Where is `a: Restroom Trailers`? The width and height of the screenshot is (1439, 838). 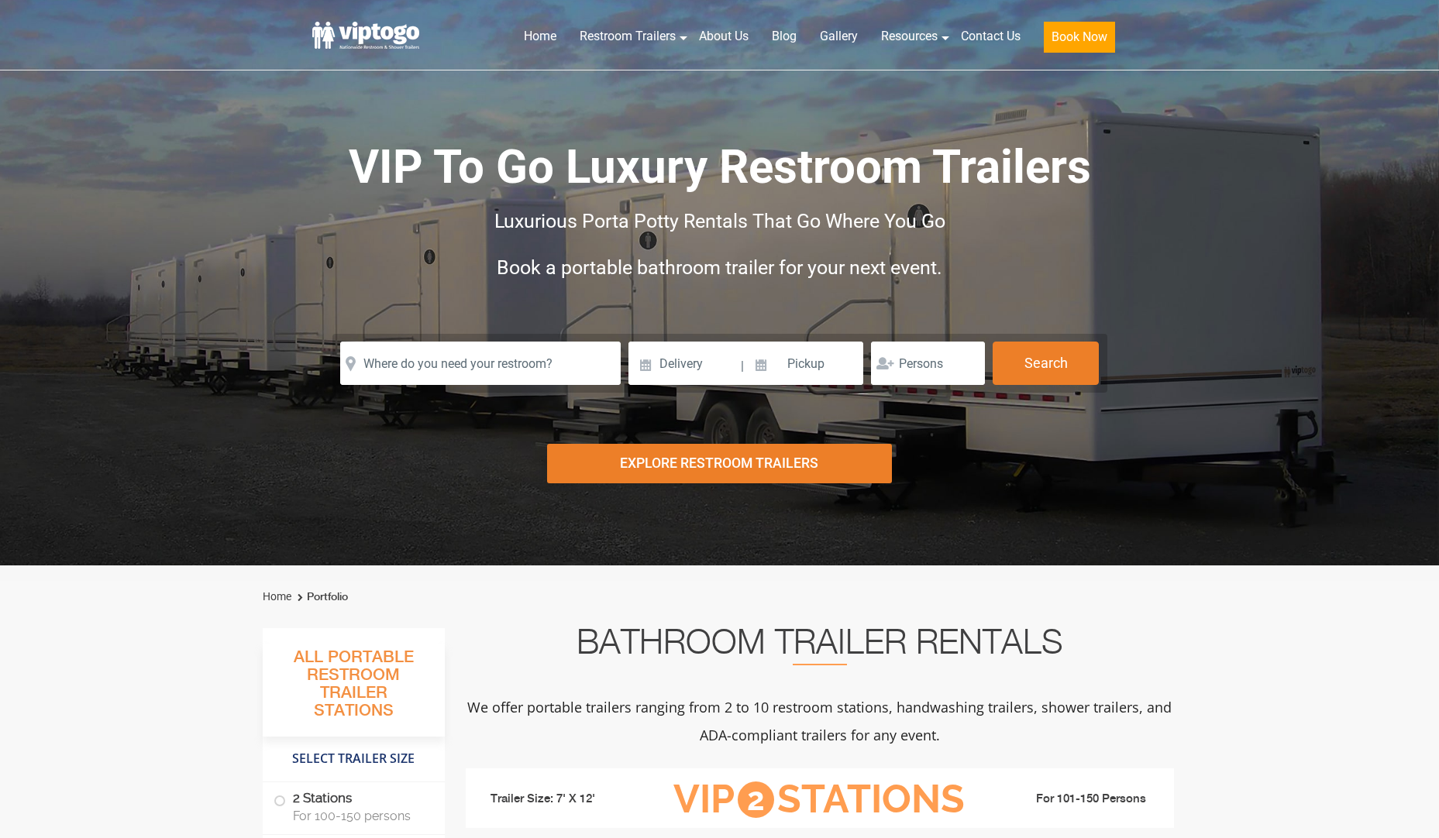 a: Restroom Trailers is located at coordinates (628, 36).